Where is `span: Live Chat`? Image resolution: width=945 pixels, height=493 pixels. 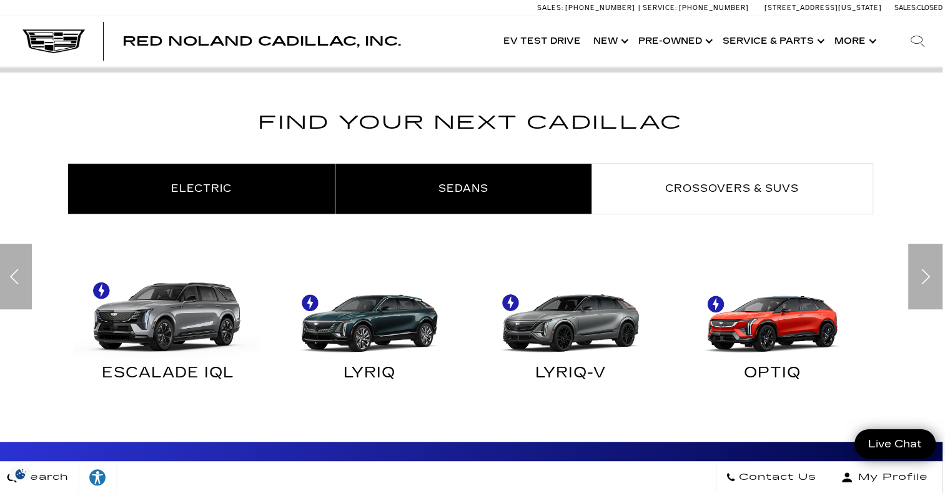
span: Live Chat is located at coordinates (895, 444).